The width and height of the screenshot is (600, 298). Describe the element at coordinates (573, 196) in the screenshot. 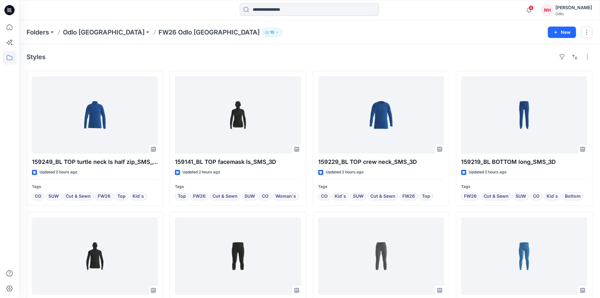

I see `span: Bottom` at that location.